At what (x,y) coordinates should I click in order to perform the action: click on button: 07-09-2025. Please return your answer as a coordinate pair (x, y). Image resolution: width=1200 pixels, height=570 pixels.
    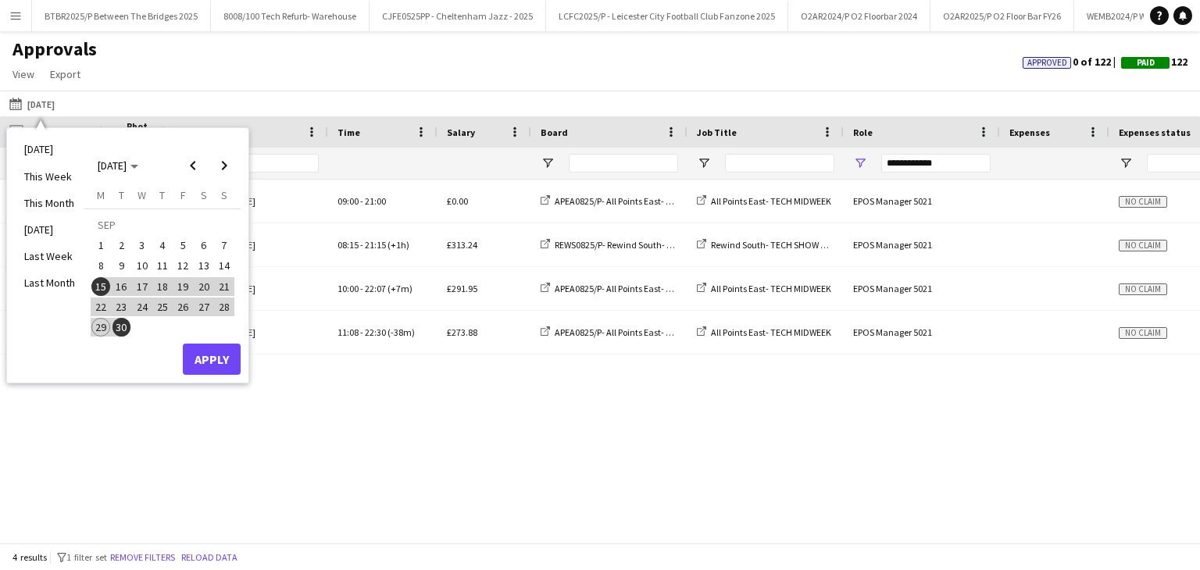
    Looking at the image, I should click on (224, 245).